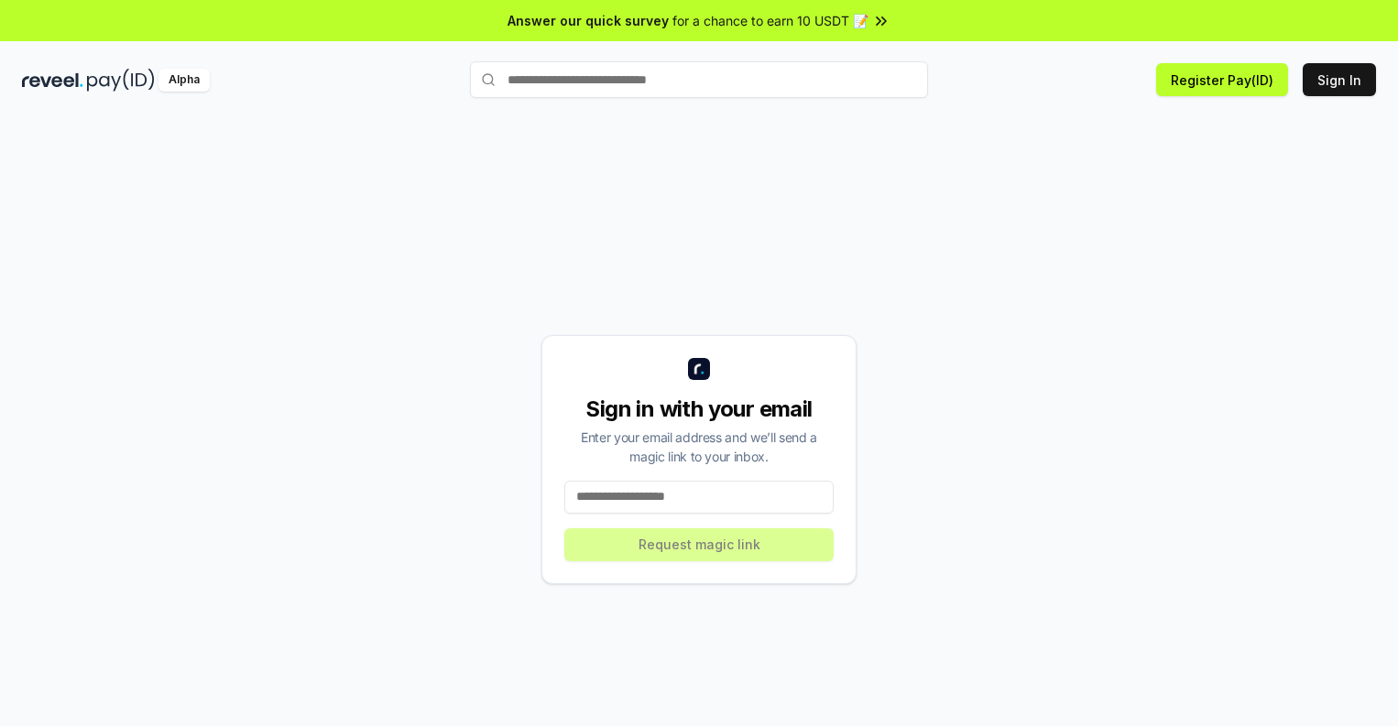  Describe the element at coordinates (184, 80) in the screenshot. I see `div: Alpha` at that location.